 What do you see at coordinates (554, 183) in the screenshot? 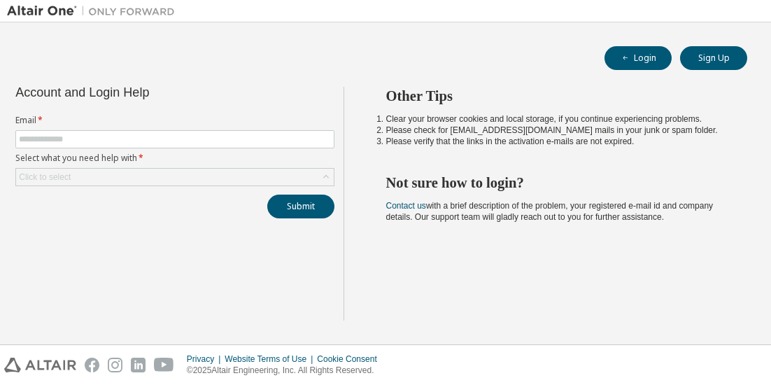
I see `h2: Not sure how to login?` at bounding box center [554, 183].